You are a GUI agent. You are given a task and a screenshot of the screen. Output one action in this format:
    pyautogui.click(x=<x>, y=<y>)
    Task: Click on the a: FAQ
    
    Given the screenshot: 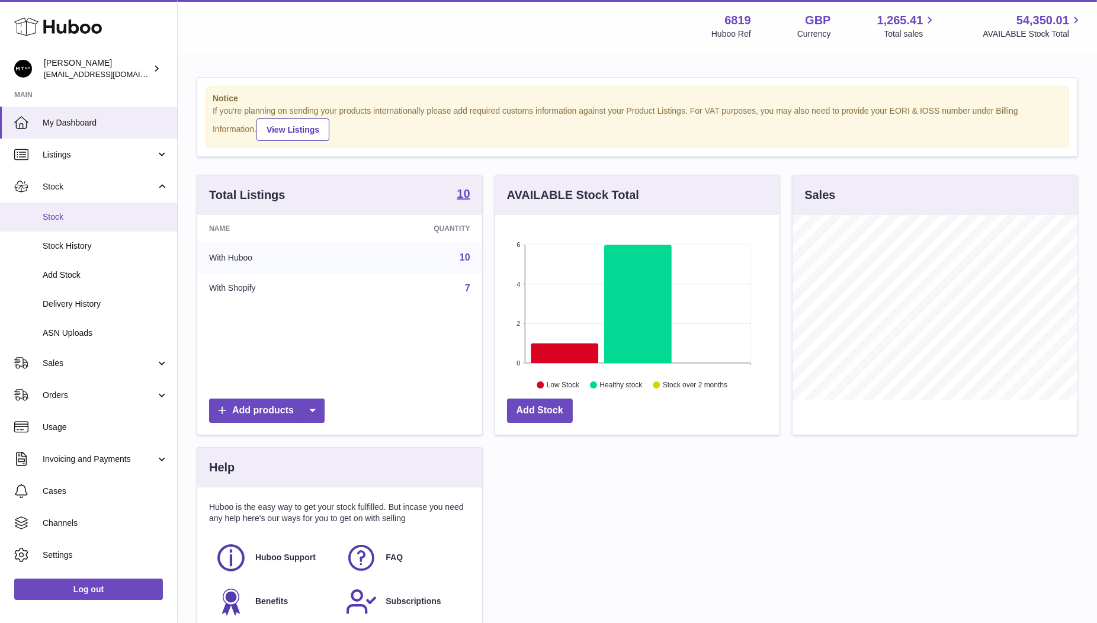 What is the action you would take?
    pyautogui.click(x=405, y=558)
    